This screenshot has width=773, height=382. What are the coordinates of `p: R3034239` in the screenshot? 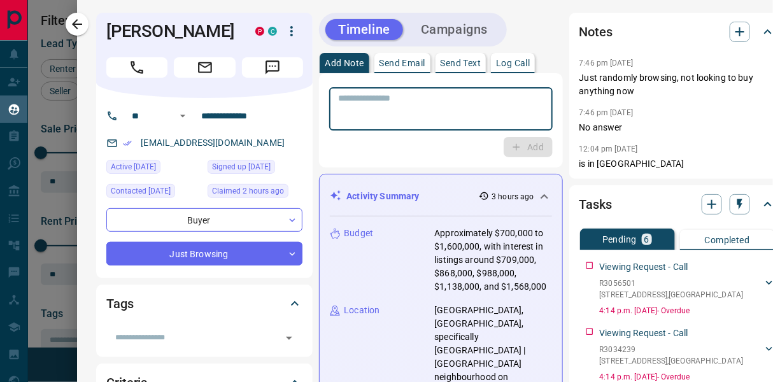 It's located at (672, 350).